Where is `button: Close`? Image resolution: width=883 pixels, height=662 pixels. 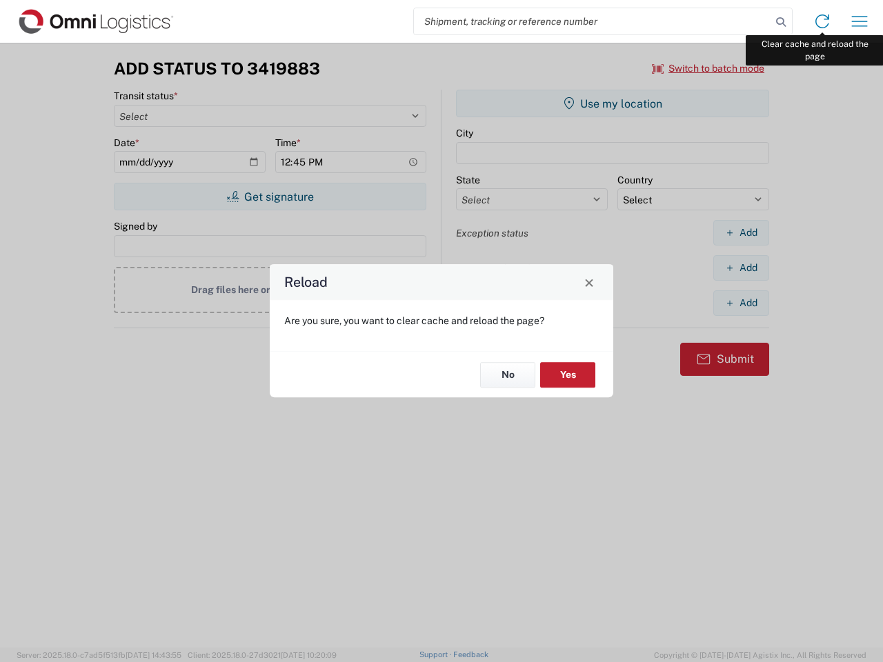
button: Close is located at coordinates (589, 282).